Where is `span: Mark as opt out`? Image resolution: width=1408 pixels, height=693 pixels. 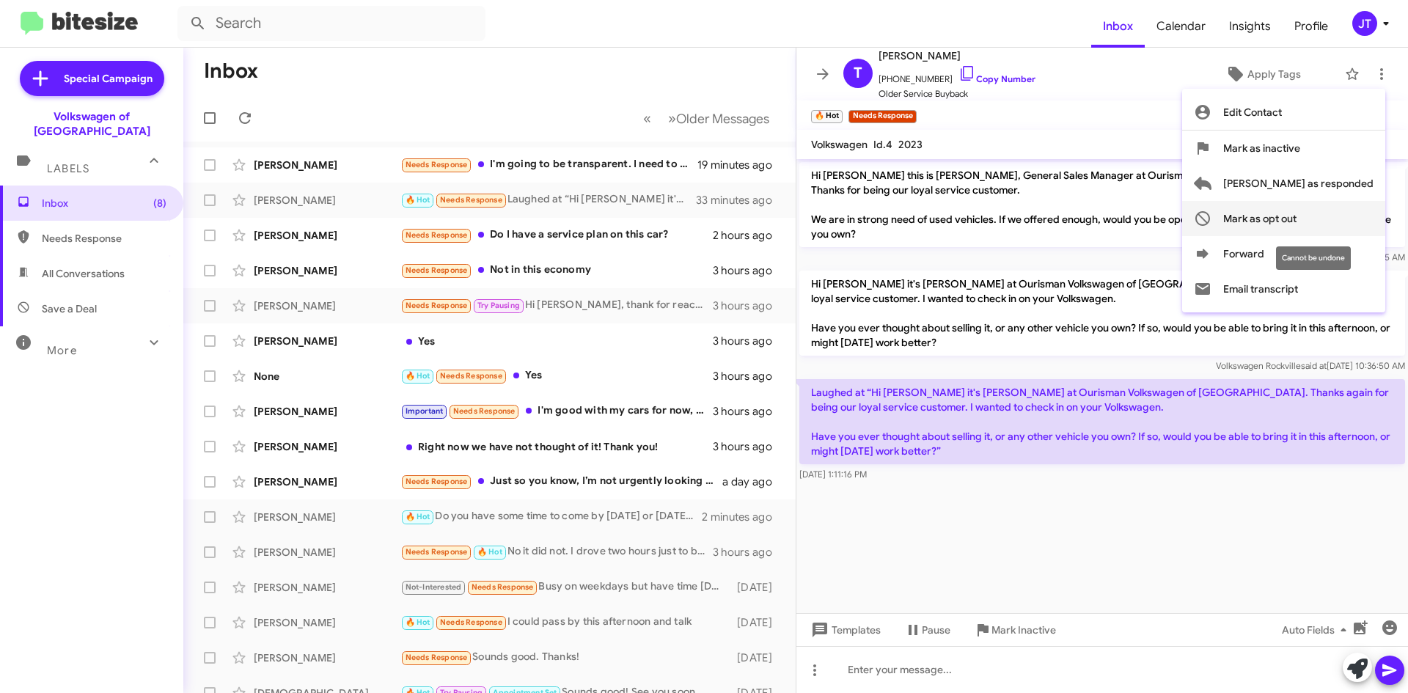
span: Mark as opt out is located at coordinates (1260, 218).